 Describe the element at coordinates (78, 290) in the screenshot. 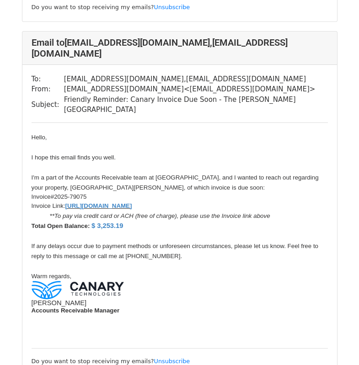

I see `img: c29b55174a6d10e35b8ed12ea38c4a16ab5ad042.png` at that location.